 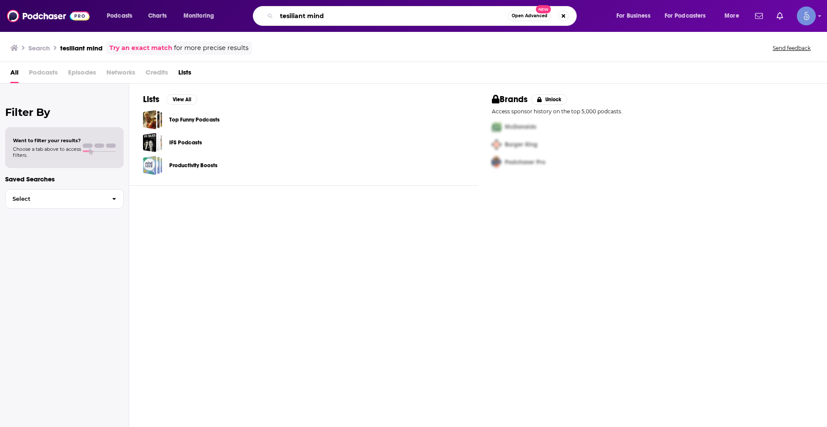 I want to click on span: Charts, so click(x=157, y=16).